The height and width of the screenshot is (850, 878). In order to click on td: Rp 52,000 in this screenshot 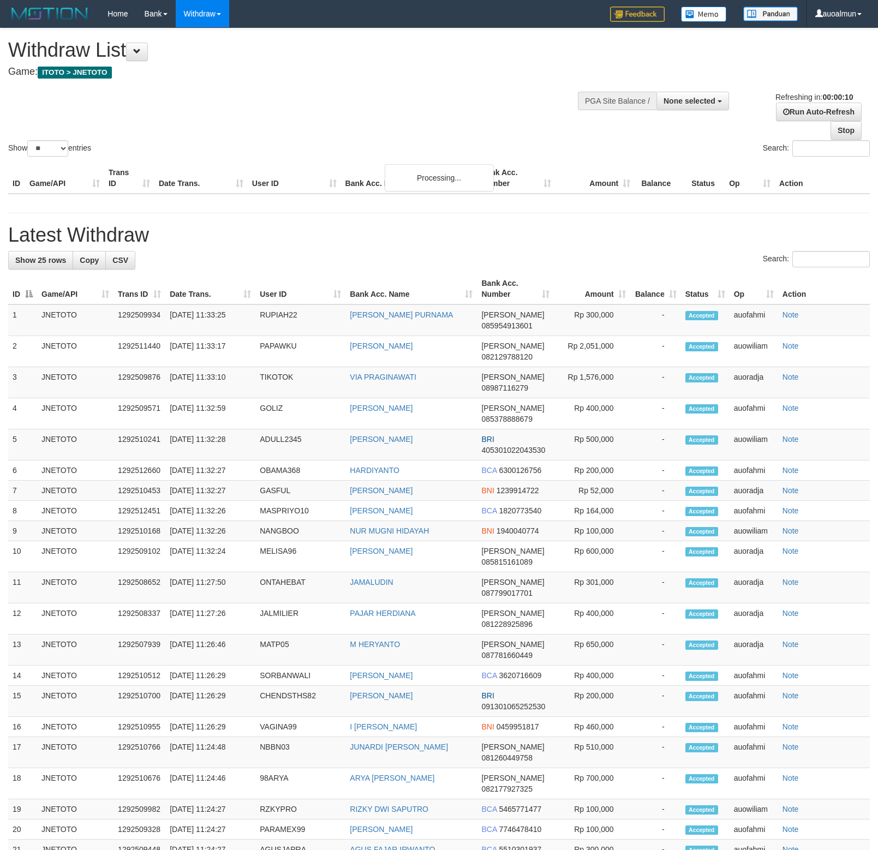, I will do `click(592, 490)`.